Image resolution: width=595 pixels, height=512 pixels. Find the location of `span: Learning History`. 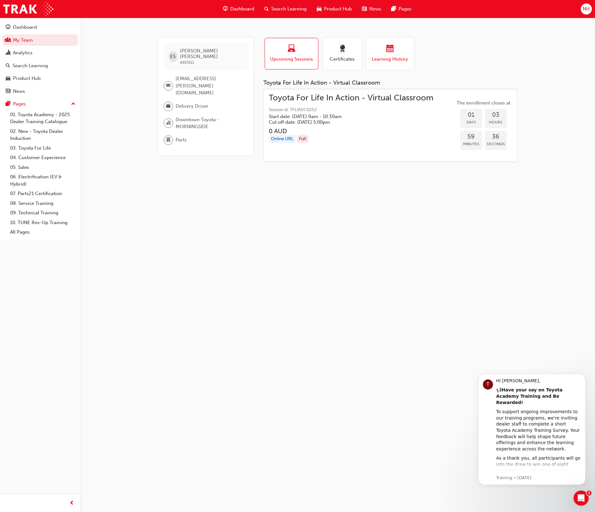

span: Learning History is located at coordinates (390, 59).